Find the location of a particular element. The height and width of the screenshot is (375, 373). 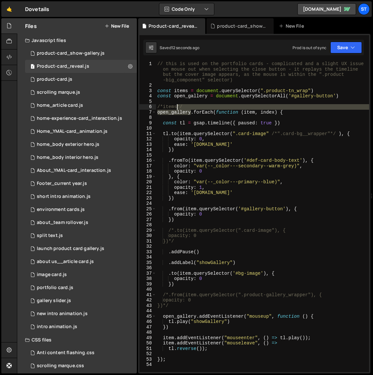

div: 15113/43395.js is located at coordinates (81, 197).